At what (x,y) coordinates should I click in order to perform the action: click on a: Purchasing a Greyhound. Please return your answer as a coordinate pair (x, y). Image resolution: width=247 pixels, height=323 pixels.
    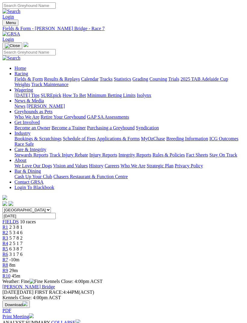
    Looking at the image, I should click on (111, 128).